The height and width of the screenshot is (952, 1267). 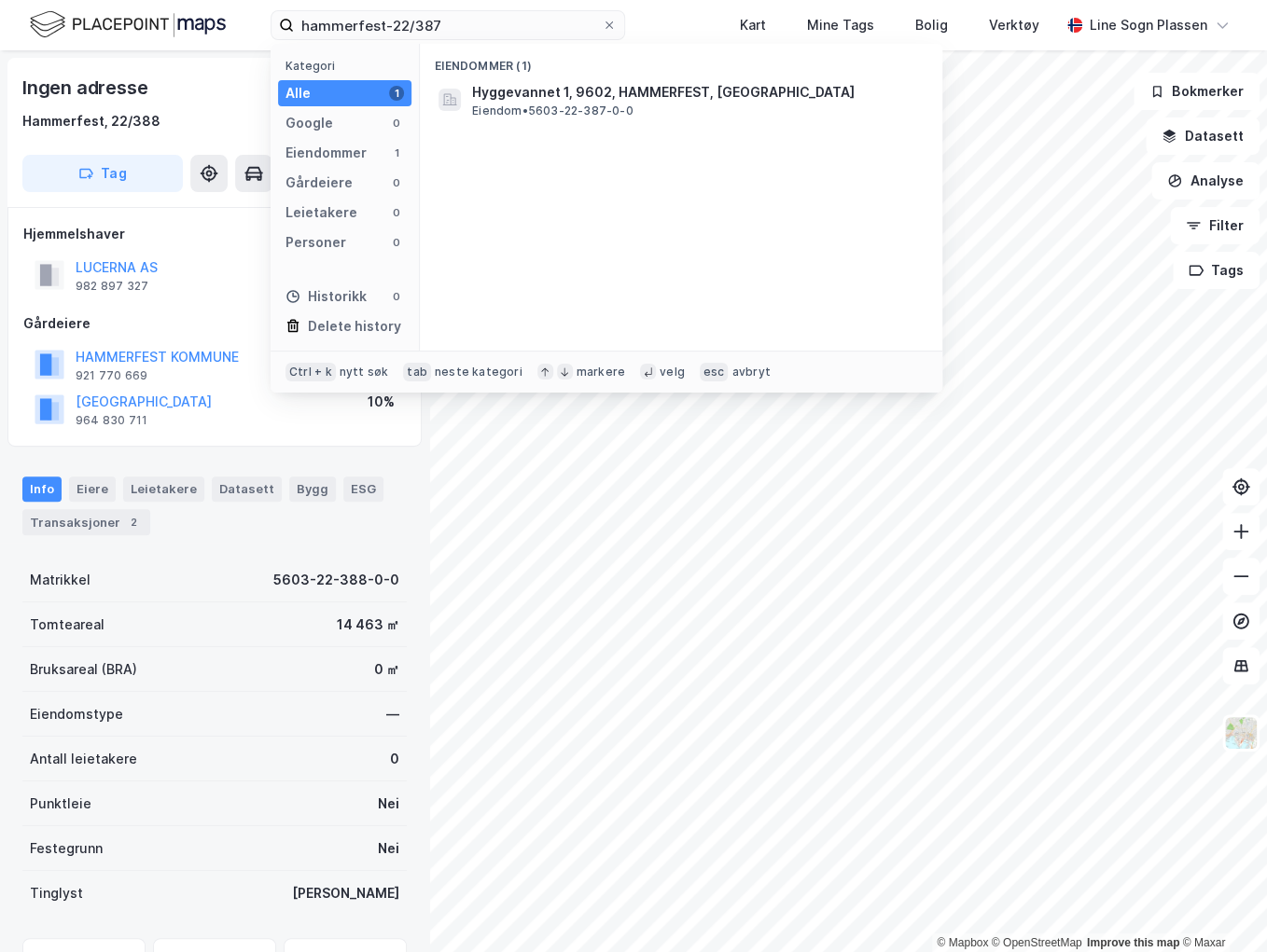 What do you see at coordinates (92, 488) in the screenshot?
I see `div: Eiere` at bounding box center [92, 488].